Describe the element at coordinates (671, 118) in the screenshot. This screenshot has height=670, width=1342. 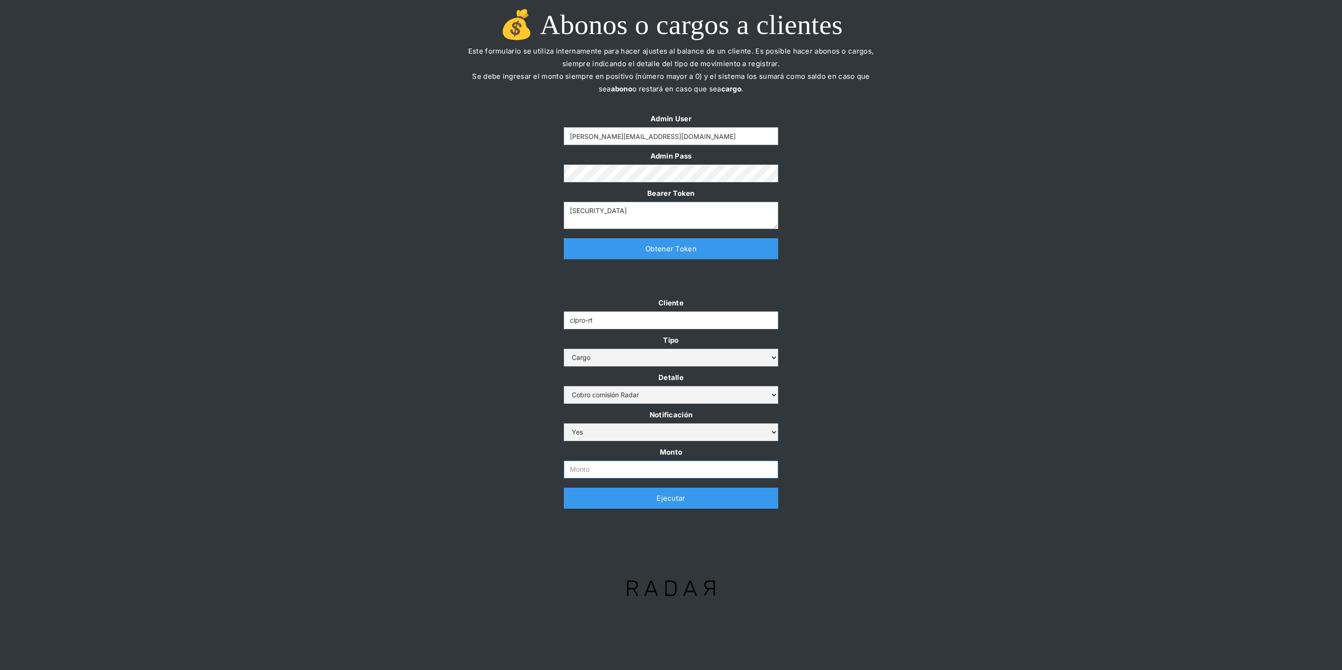
I see `label: Admin User` at that location.